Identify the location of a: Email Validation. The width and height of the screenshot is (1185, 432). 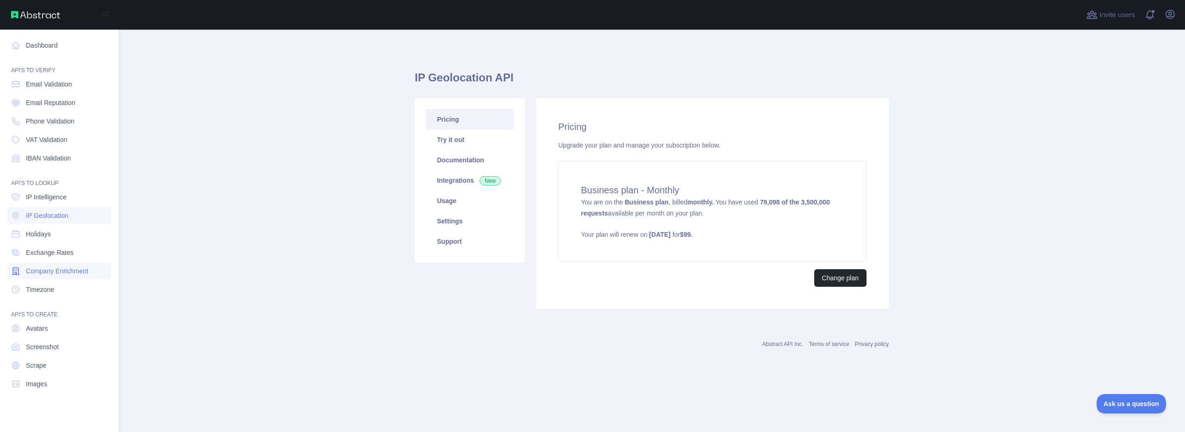
(59, 84).